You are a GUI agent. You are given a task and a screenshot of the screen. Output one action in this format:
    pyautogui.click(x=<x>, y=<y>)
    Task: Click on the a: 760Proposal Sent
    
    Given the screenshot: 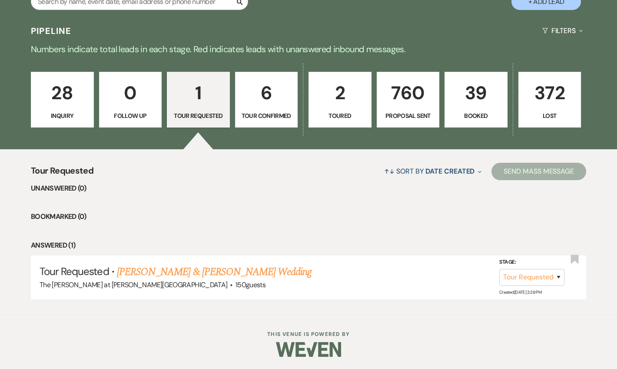 What is the action you would take?
    pyautogui.click(x=408, y=100)
    